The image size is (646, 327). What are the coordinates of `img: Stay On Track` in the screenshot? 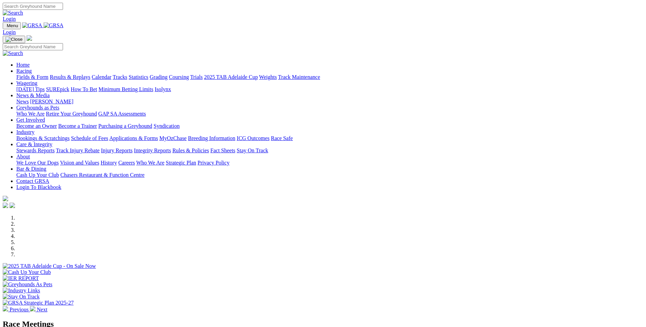 It's located at (21, 297).